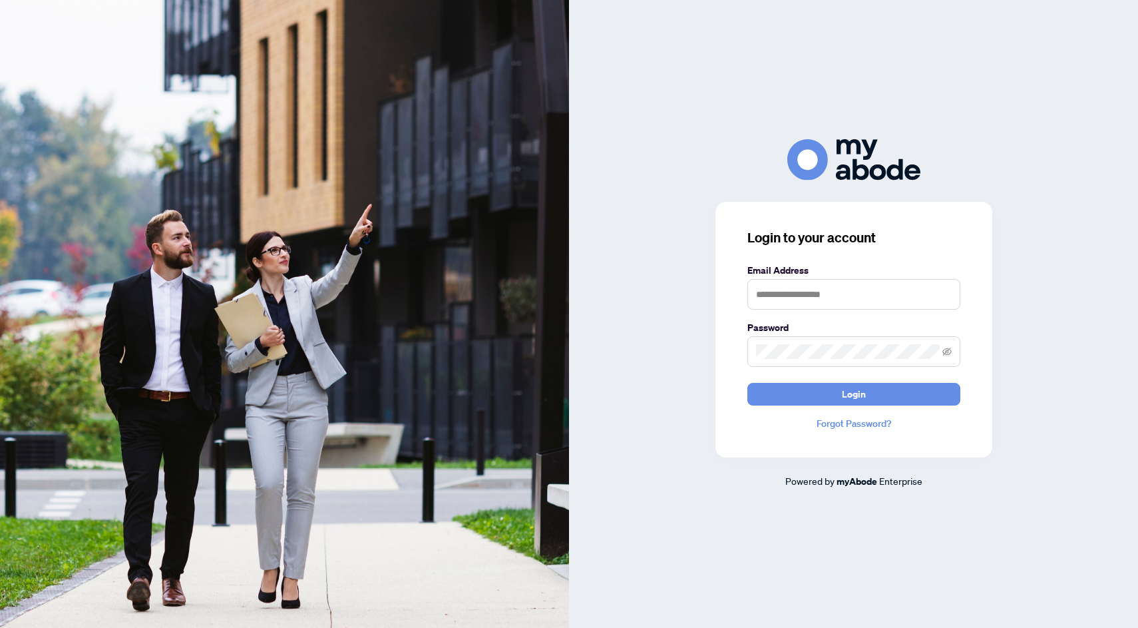 This screenshot has width=1138, height=628. I want to click on span: Powered by, so click(810, 480).